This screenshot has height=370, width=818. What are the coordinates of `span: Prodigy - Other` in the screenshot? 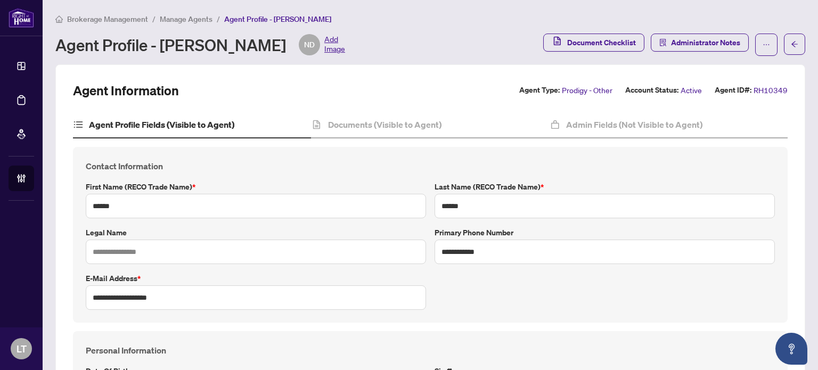 It's located at (587, 90).